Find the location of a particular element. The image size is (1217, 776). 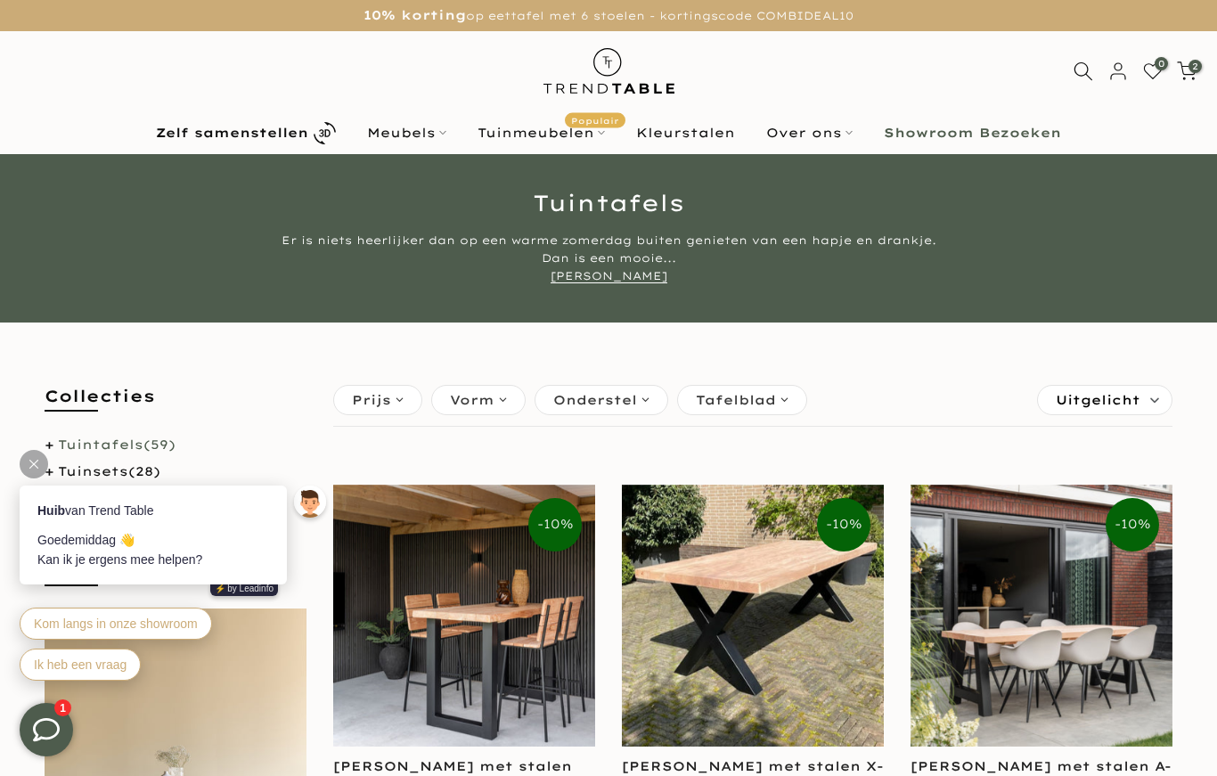

a: Kleurstalen is located at coordinates (686, 133).